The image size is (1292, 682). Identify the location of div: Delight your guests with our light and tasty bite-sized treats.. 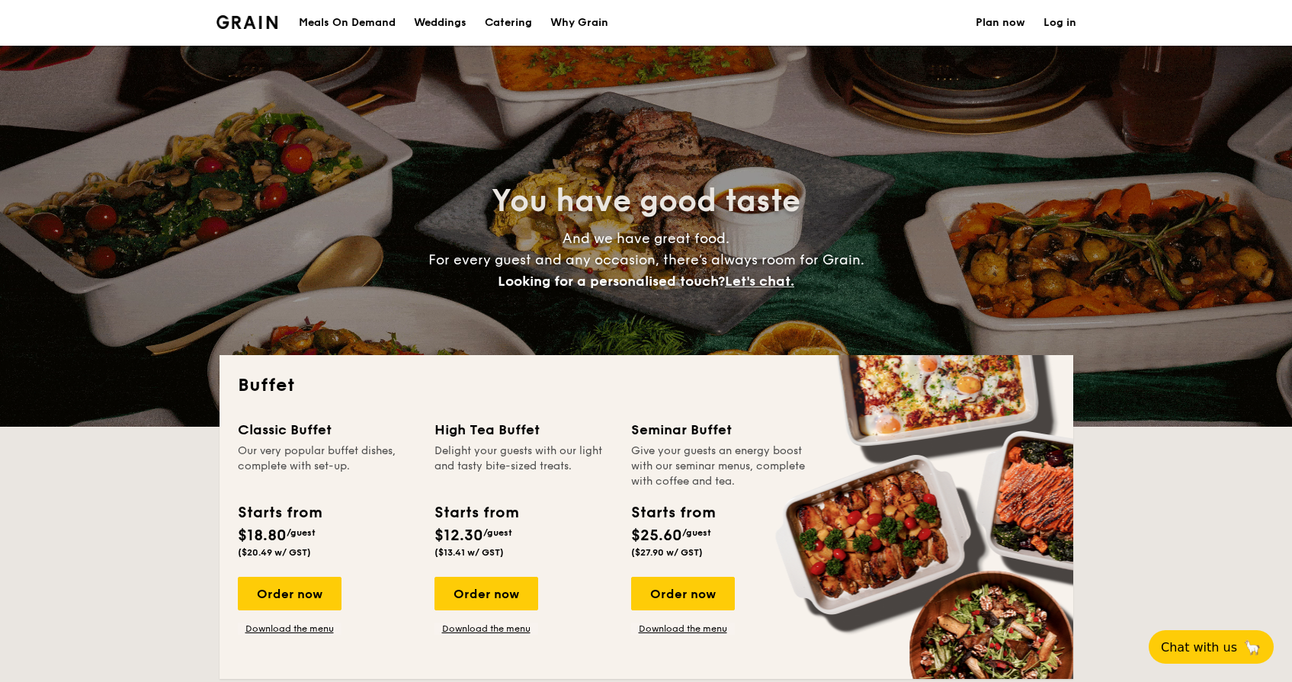
(524, 467).